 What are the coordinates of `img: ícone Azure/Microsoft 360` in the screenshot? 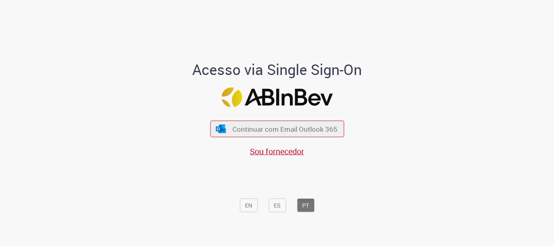 It's located at (221, 128).